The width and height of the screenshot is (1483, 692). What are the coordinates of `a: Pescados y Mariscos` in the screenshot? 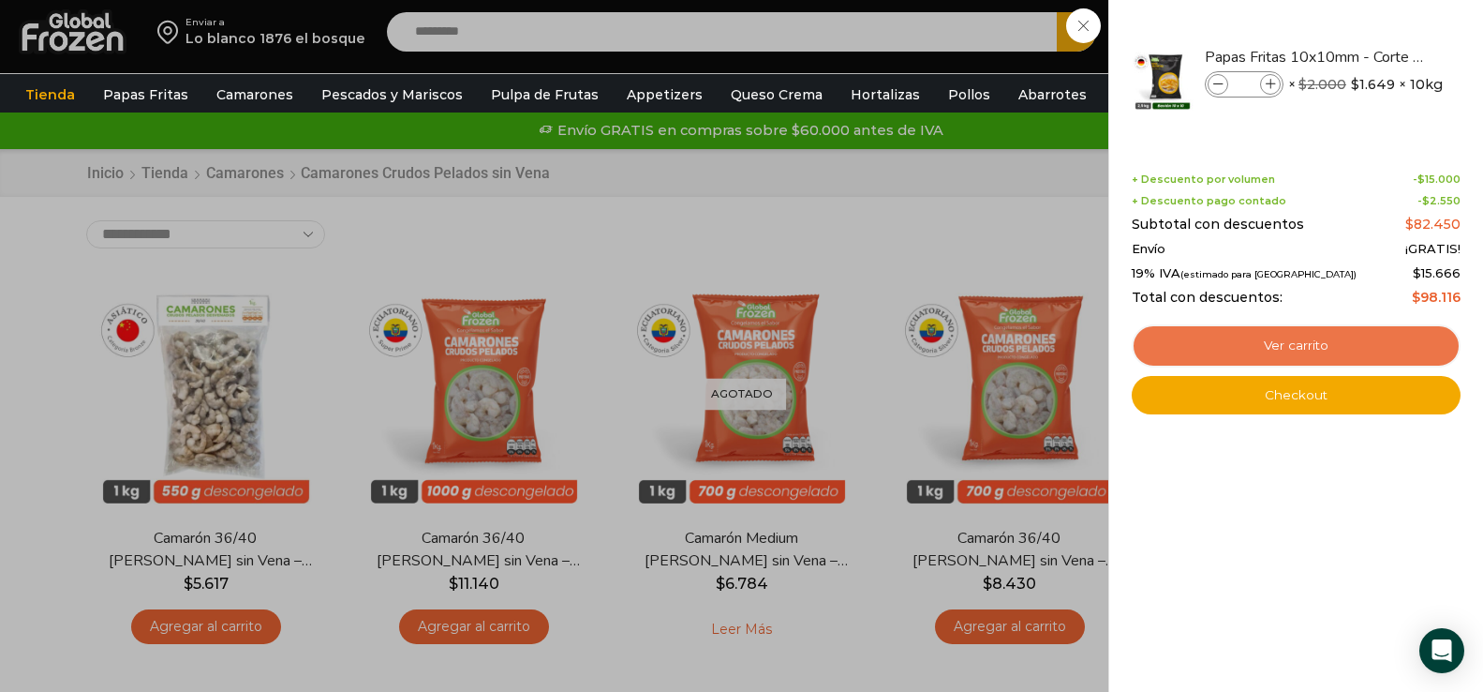 It's located at (392, 95).